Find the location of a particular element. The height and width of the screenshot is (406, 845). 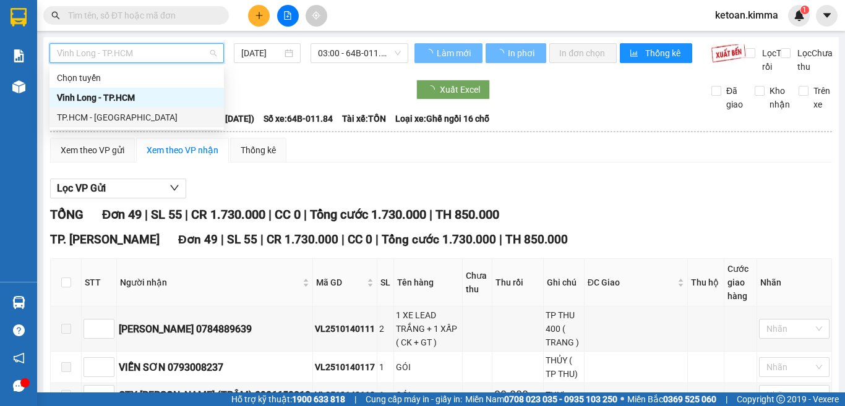

span: Miền Bắc is located at coordinates (672, 400).